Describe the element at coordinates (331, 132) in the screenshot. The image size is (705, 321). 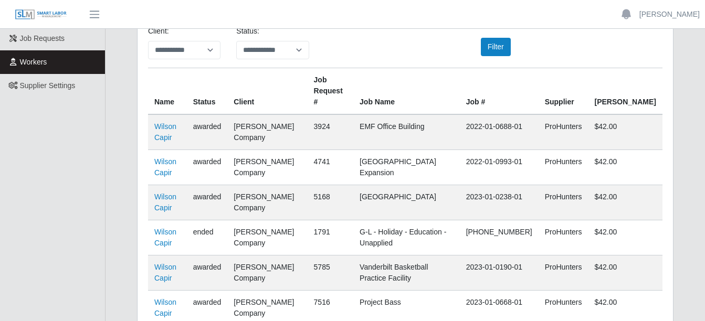
I see `td: 3924` at that location.